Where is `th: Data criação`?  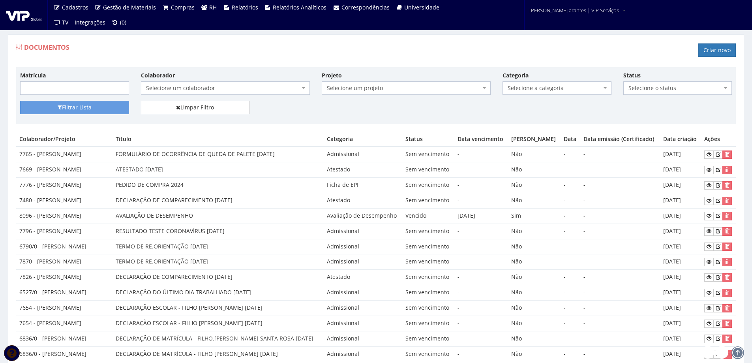
th: Data criação is located at coordinates (681, 139).